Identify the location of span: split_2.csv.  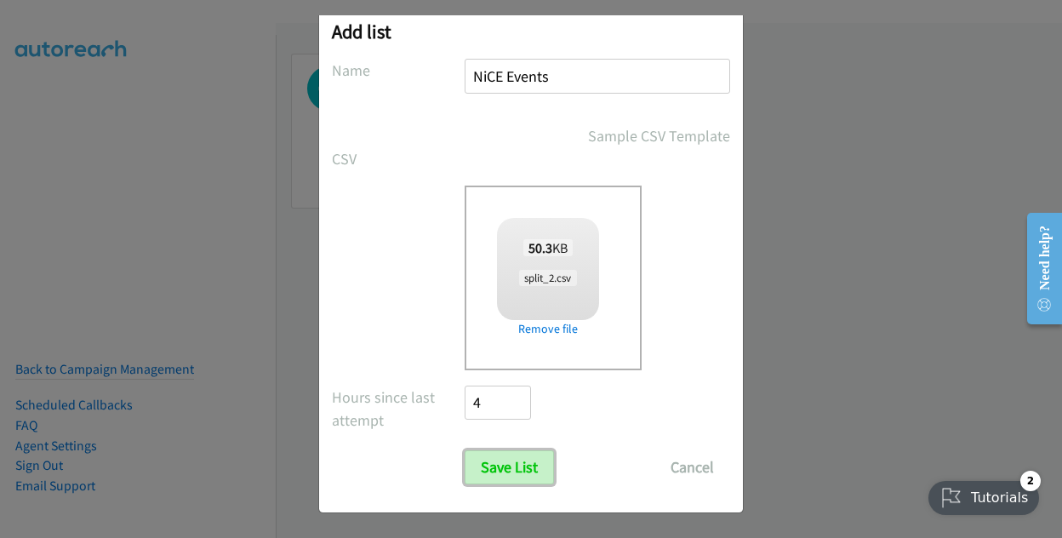
(547, 278).